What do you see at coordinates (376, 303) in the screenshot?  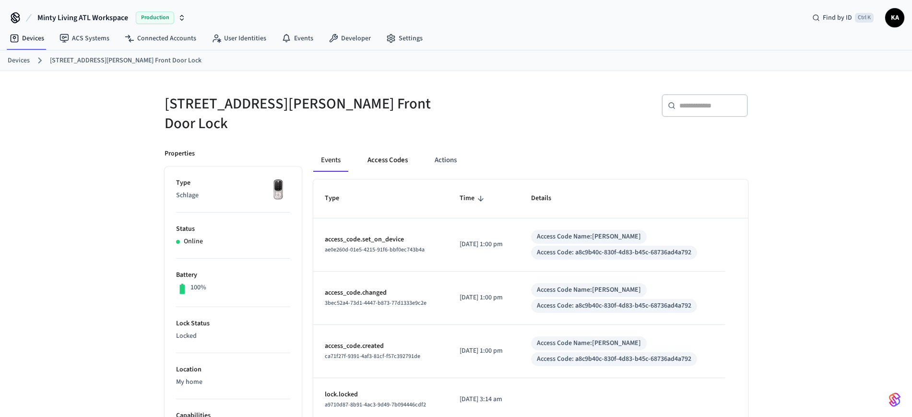 I see `span: 3bec52a4-73d1-4447-b873-77d1333e9c2e` at bounding box center [376, 303].